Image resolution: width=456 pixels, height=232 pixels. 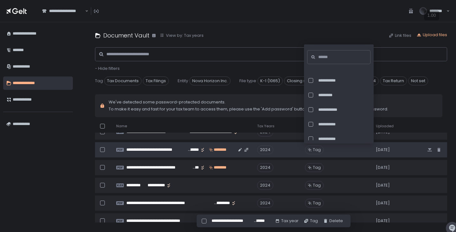 What do you see at coordinates (107, 68) in the screenshot?
I see `span: - Hide filters` at bounding box center [107, 68].